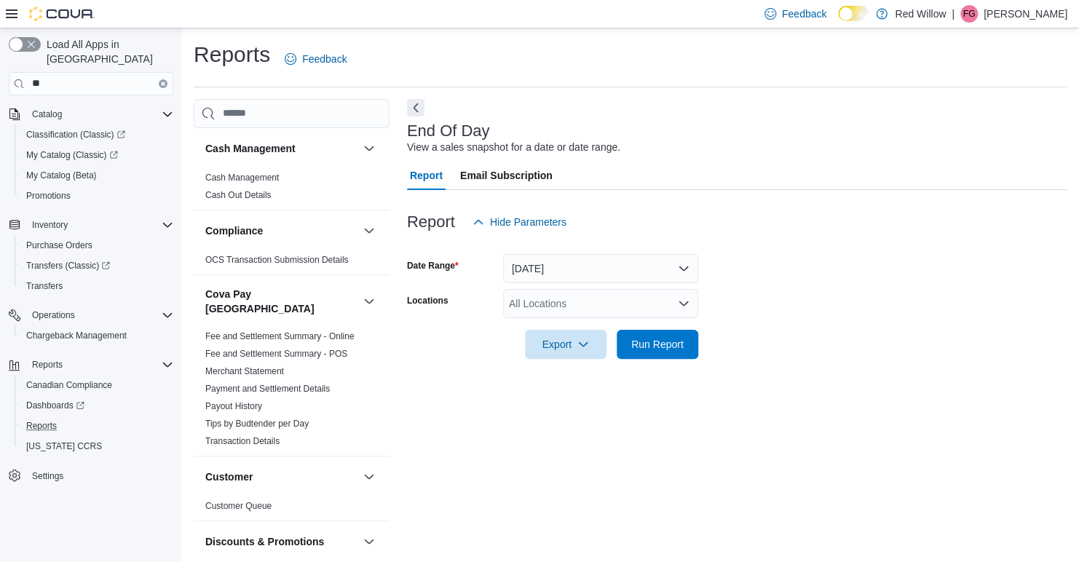  What do you see at coordinates (432, 266) in the screenshot?
I see `label: Date Range` at bounding box center [432, 266].